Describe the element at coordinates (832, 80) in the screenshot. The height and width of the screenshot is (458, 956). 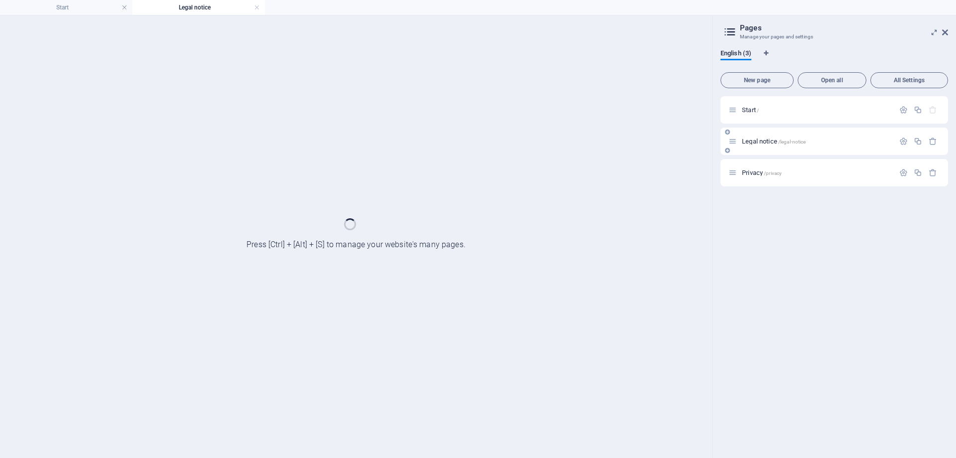
I see `button: Open all` at that location.